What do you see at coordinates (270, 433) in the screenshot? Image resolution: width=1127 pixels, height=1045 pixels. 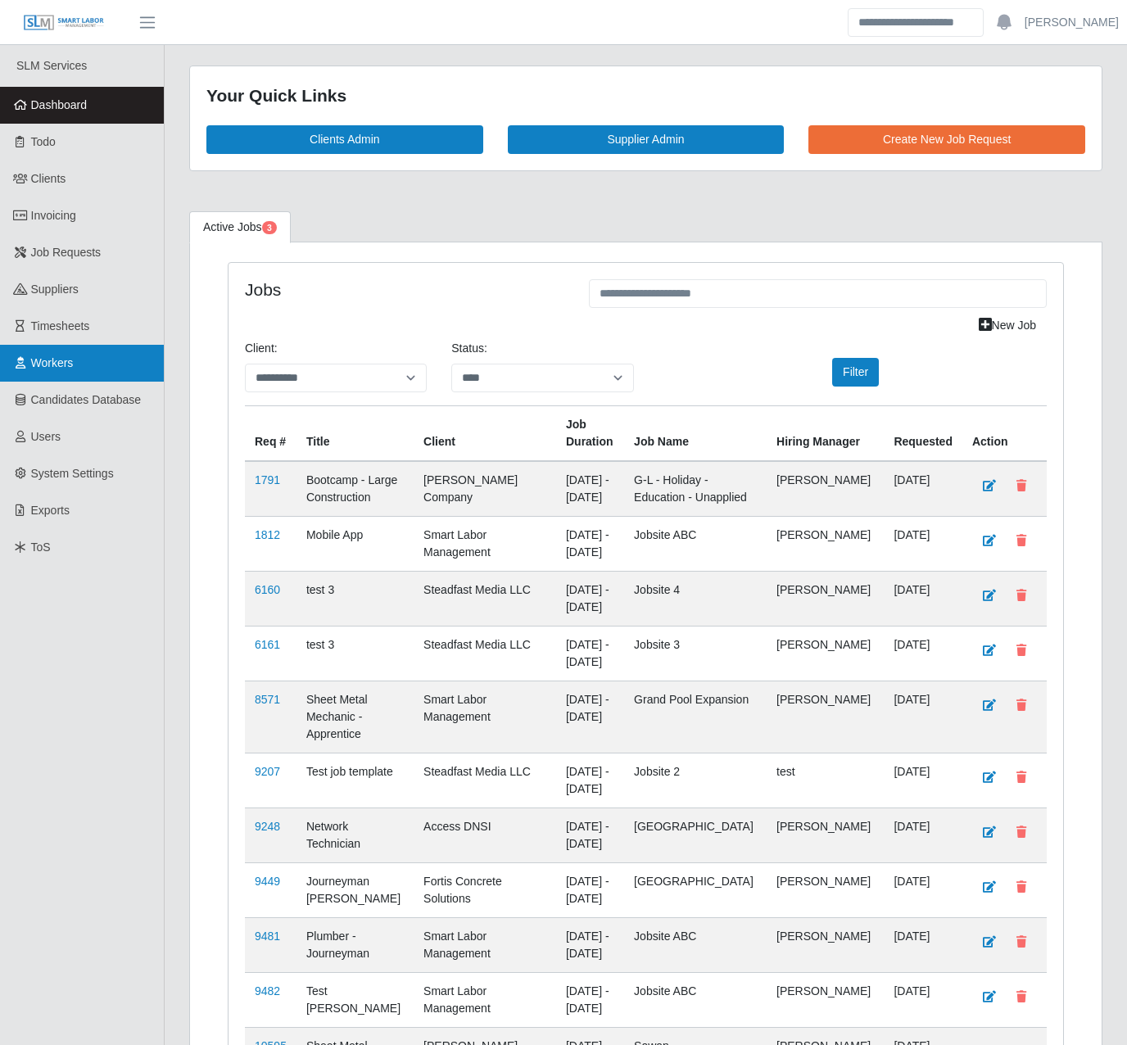 I see `th: Req #` at bounding box center [270, 433].